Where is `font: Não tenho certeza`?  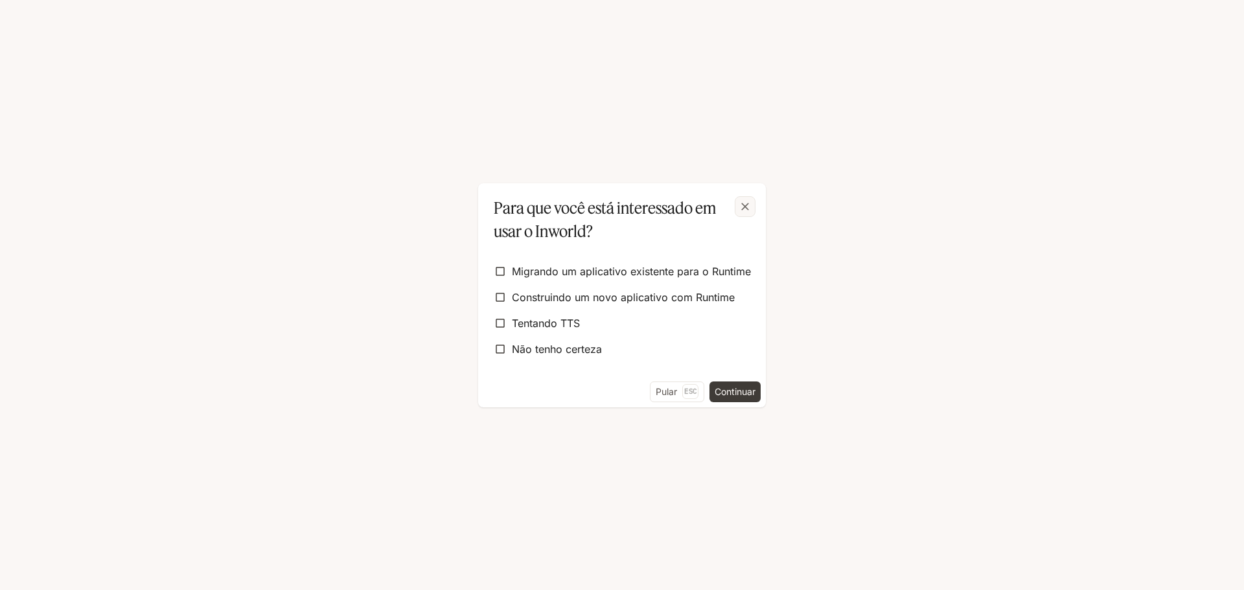 font: Não tenho certeza is located at coordinates (557, 349).